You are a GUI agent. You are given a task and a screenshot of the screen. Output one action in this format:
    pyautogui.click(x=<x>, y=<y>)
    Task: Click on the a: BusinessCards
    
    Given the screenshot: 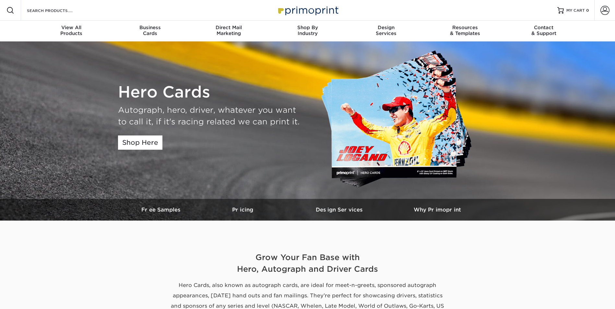 What is the action you would take?
    pyautogui.click(x=150, y=31)
    